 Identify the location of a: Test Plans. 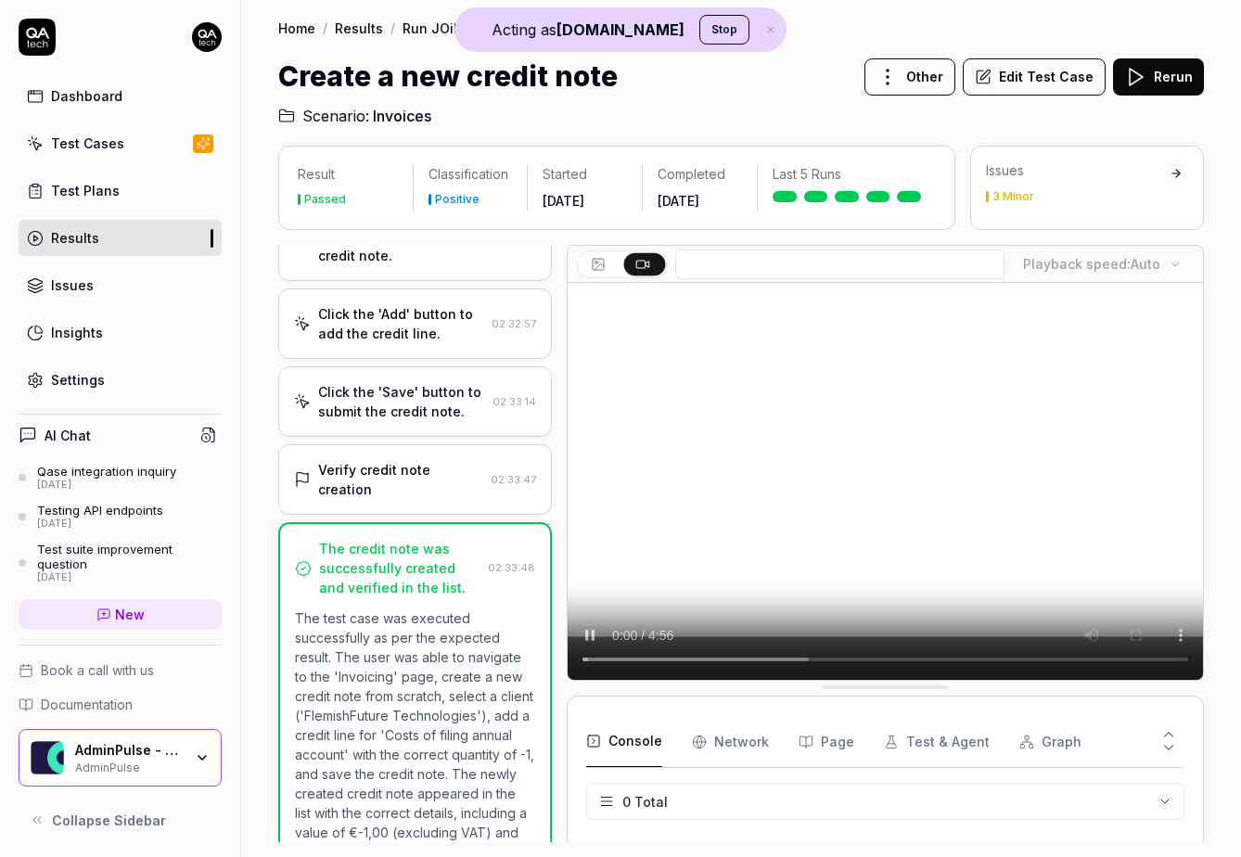
(120, 190).